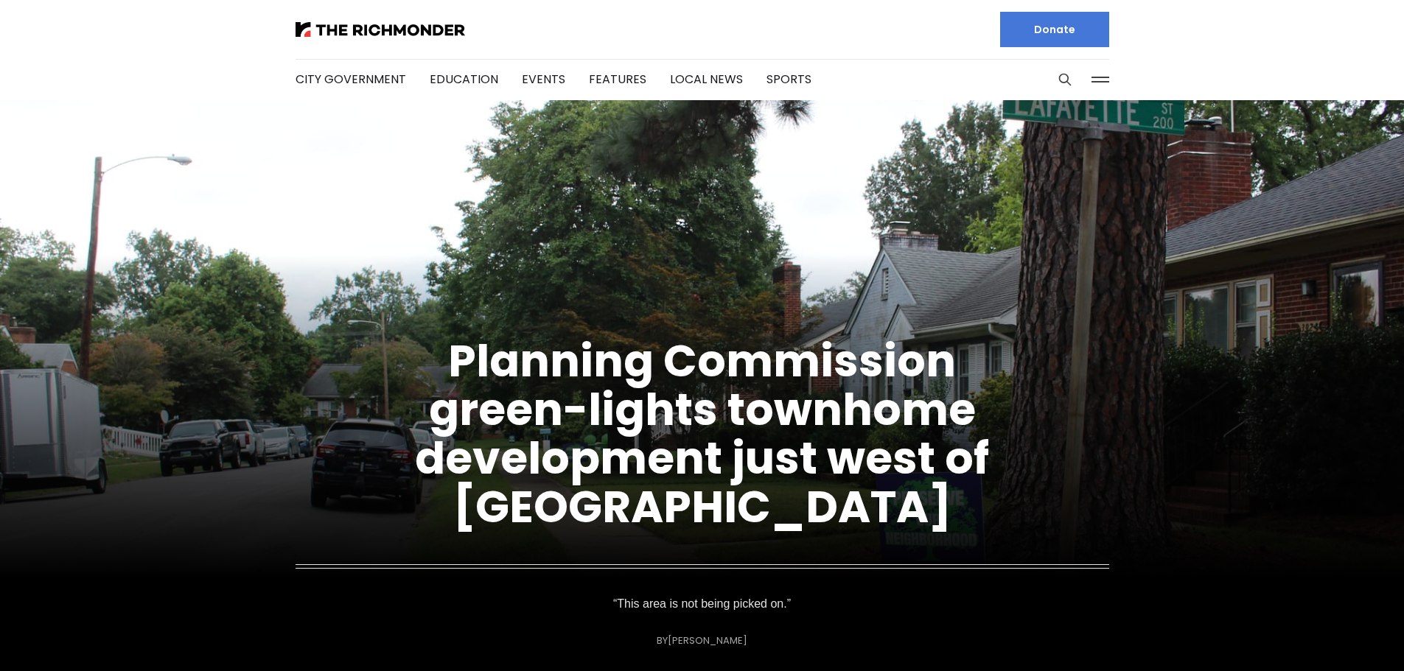 This screenshot has height=671, width=1404. What do you see at coordinates (789, 79) in the screenshot?
I see `a: Sports` at bounding box center [789, 79].